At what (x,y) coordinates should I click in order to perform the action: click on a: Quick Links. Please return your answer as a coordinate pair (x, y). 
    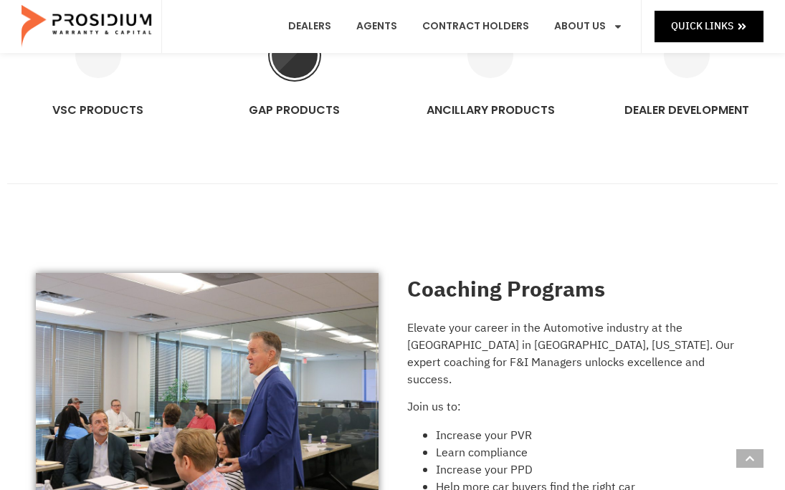
    Looking at the image, I should click on (709, 26).